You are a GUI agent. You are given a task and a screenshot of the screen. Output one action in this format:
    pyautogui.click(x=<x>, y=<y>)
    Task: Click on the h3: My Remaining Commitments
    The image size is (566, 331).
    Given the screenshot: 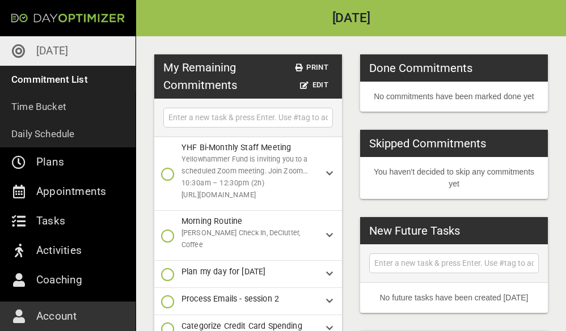 What is the action you would take?
    pyautogui.click(x=217, y=76)
    